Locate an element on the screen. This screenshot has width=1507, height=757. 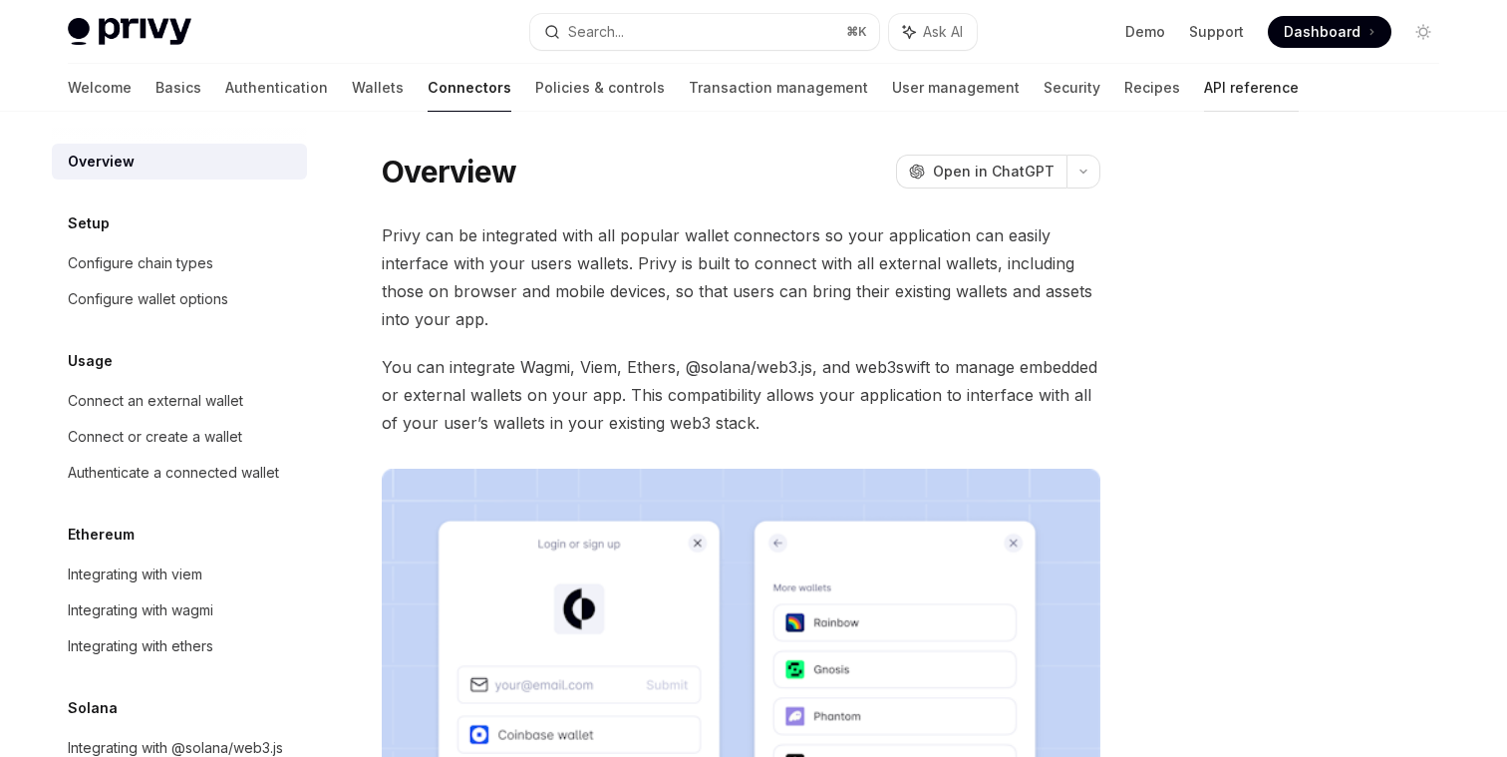
button: Open in ChatGPT is located at coordinates (981, 171).